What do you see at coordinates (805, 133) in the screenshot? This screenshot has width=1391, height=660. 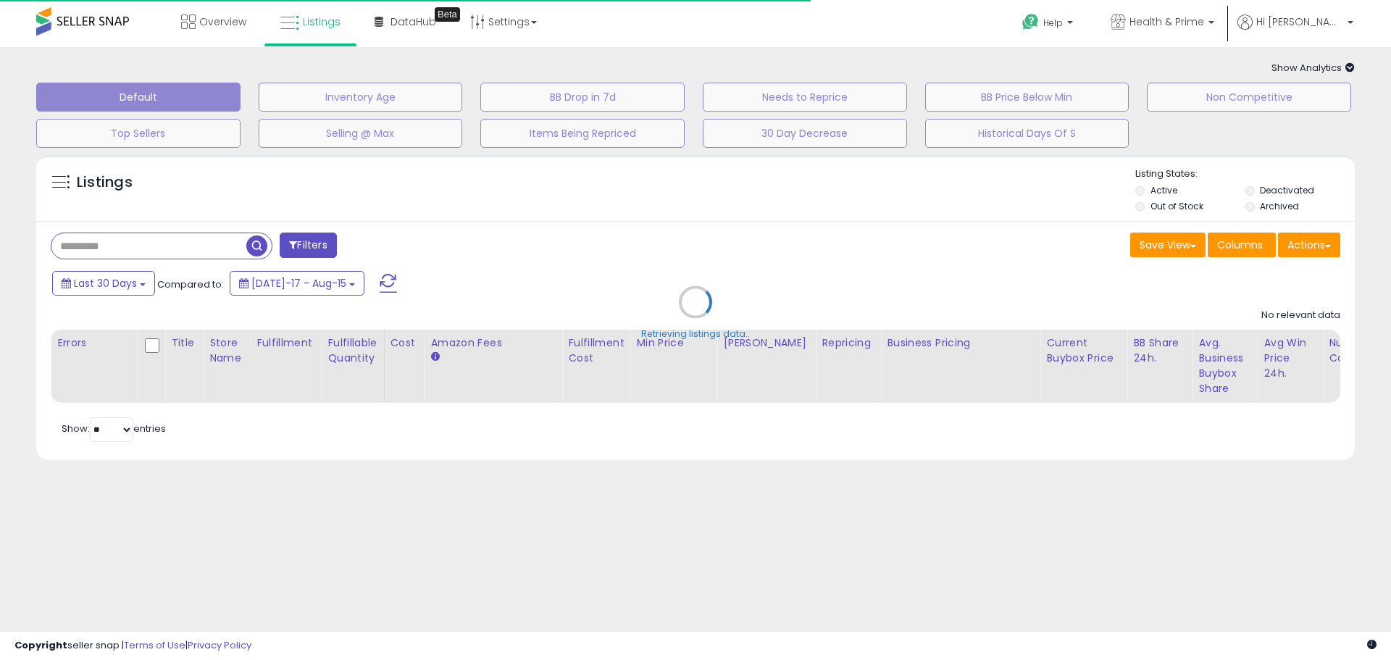 I see `button: 30 Day Decrease` at bounding box center [805, 133].